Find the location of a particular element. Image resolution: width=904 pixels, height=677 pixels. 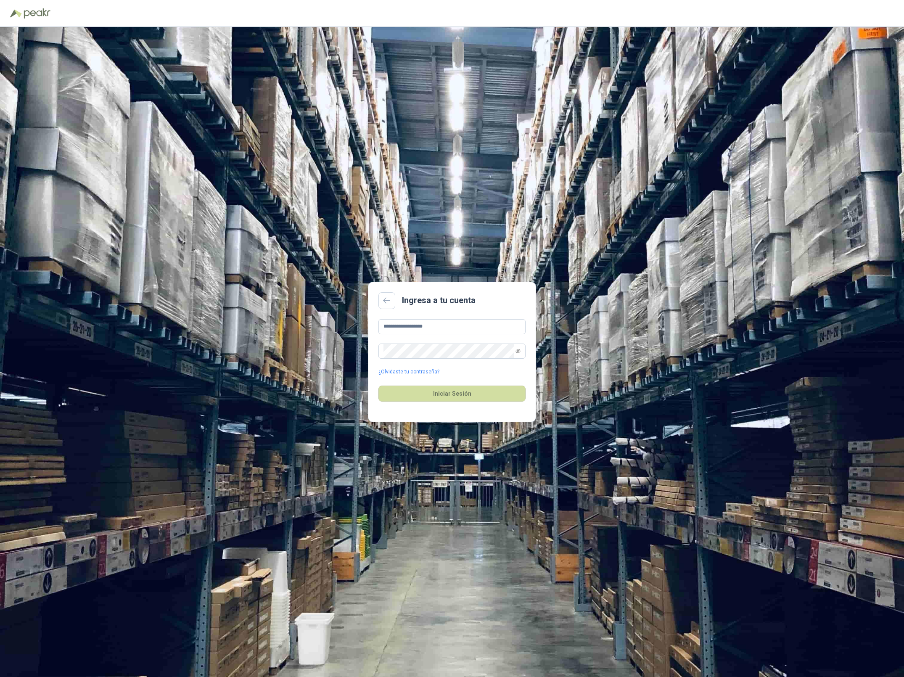

img: Logo is located at coordinates (16, 13).